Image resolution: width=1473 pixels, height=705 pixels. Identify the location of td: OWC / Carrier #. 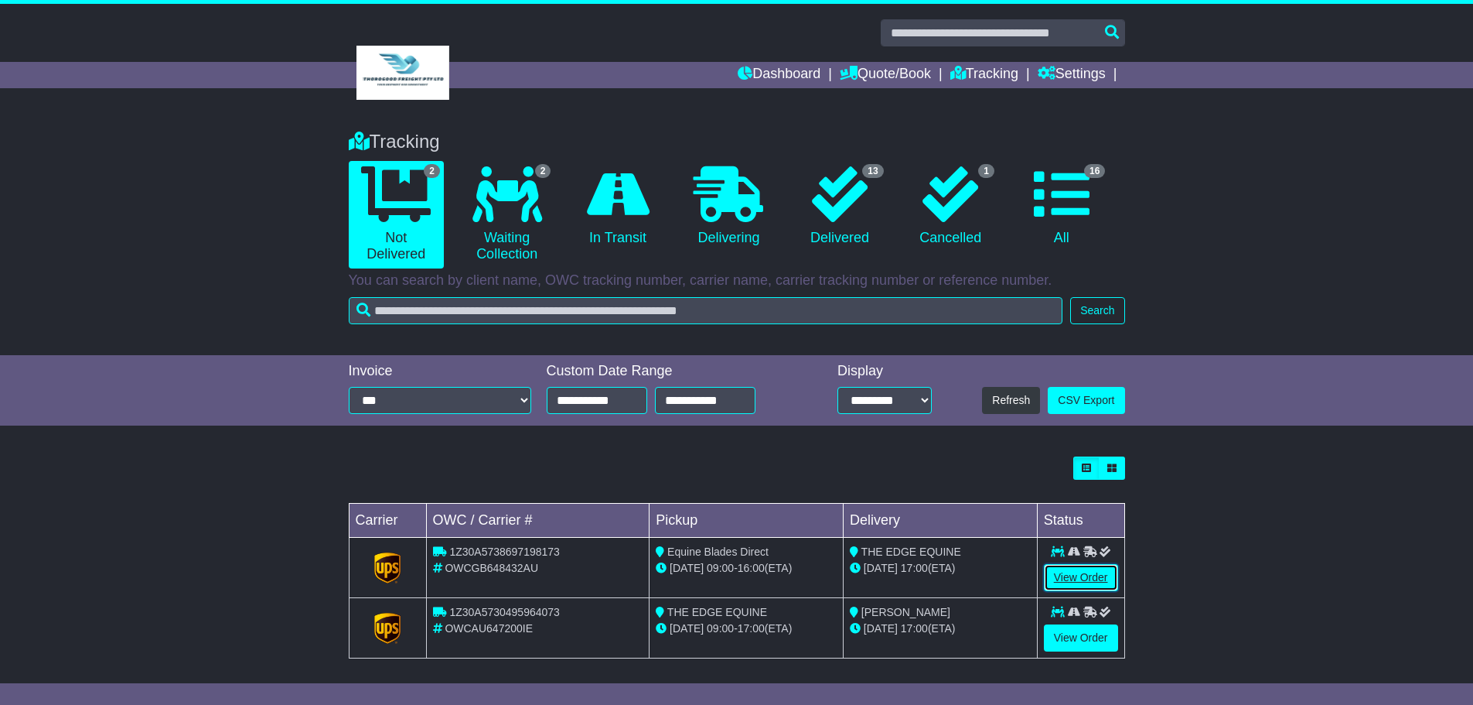
(538, 521).